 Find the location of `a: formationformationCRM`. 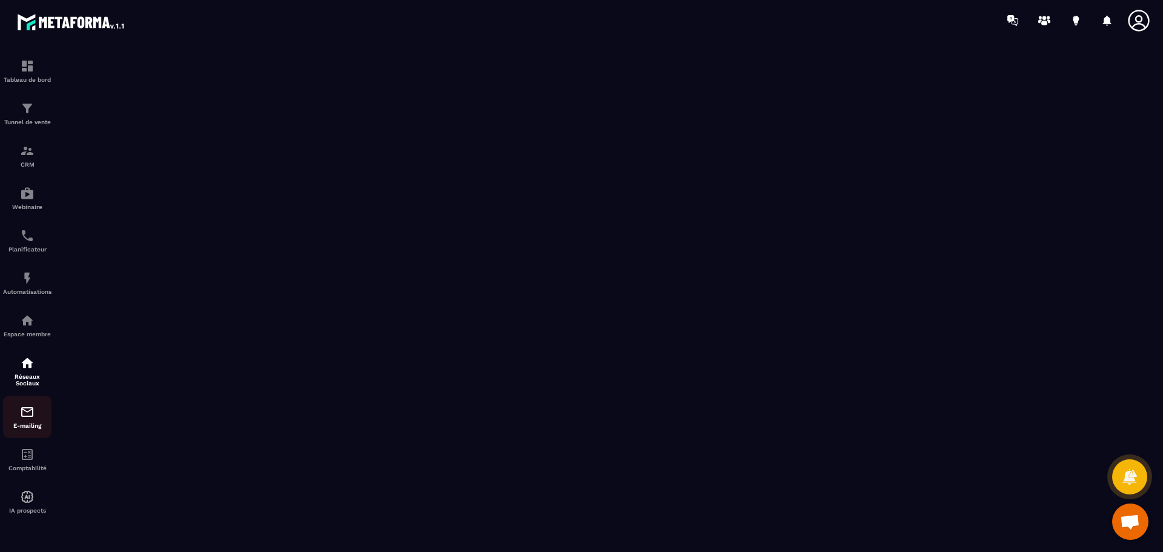

a: formationformationCRM is located at coordinates (27, 156).